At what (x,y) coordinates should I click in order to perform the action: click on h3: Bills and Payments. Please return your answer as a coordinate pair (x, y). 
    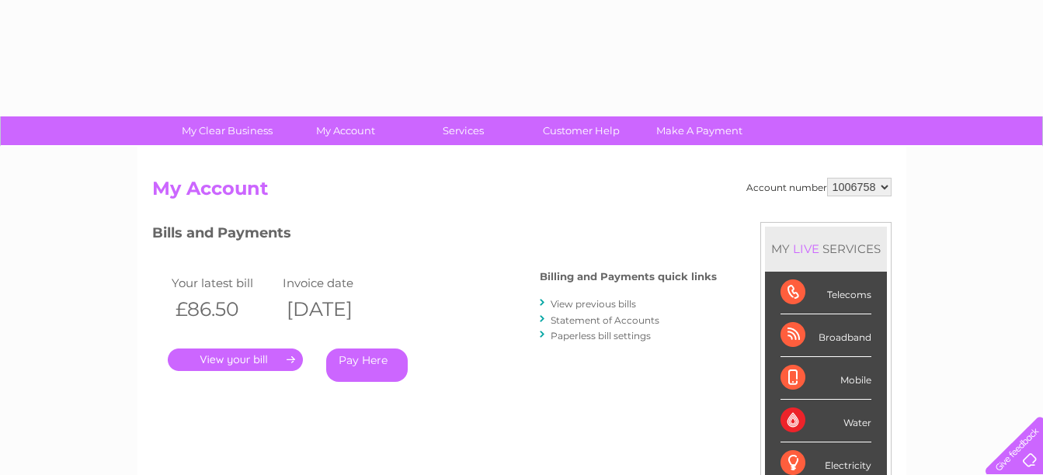
    Looking at the image, I should click on (434, 235).